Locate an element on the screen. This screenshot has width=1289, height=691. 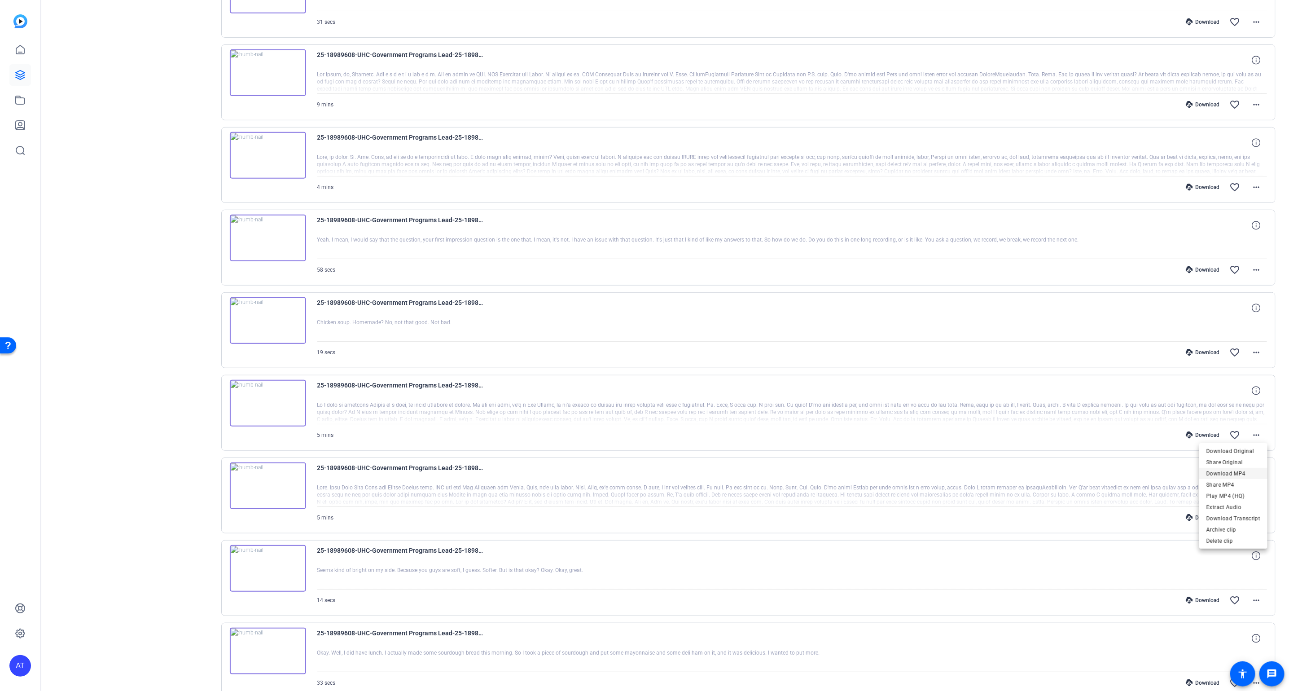
span: Extract Audio is located at coordinates (1233, 507).